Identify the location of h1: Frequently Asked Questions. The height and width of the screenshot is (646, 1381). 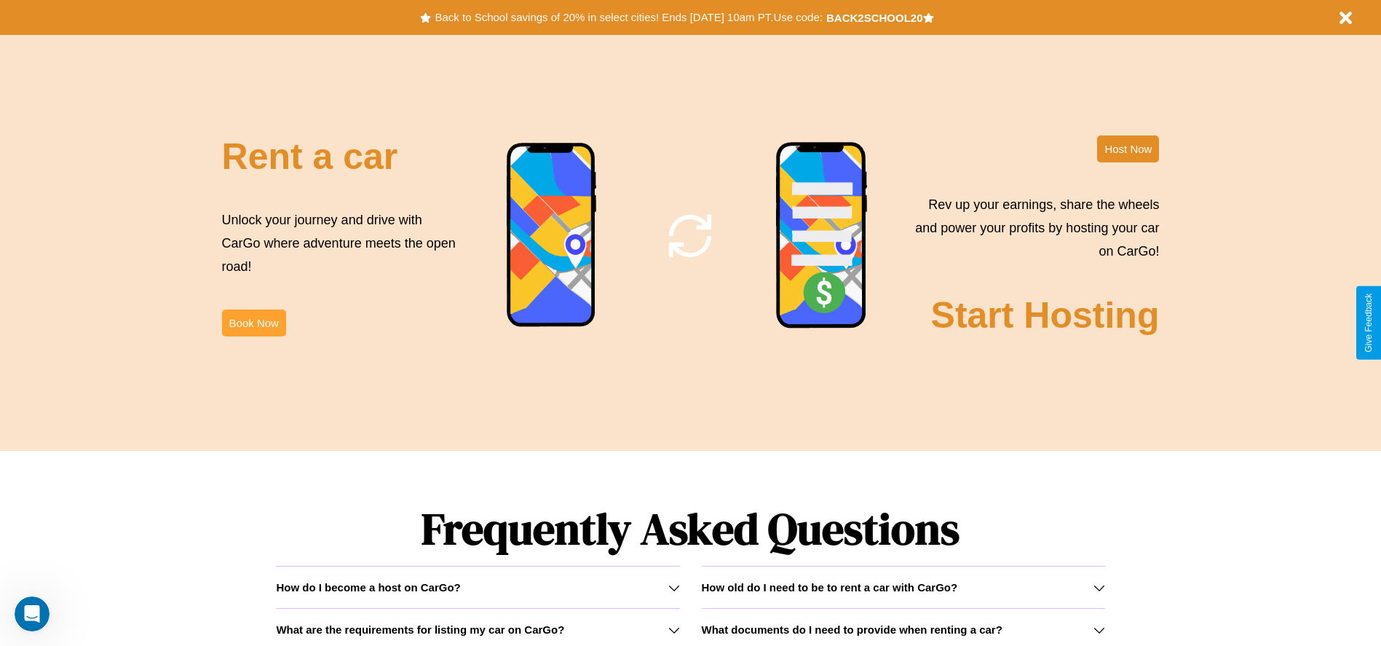
(690, 528).